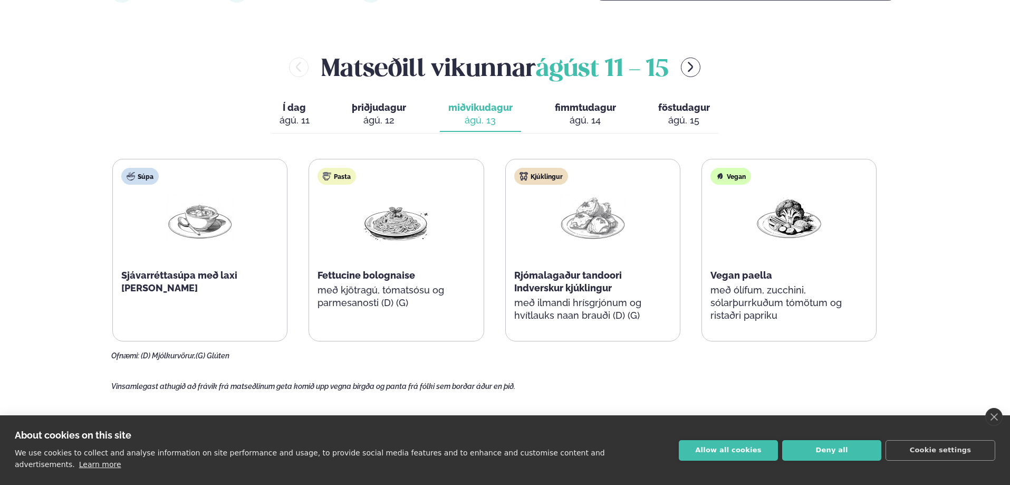 The image size is (1010, 485). Describe the element at coordinates (585, 107) in the screenshot. I see `span: fimmtudagur` at that location.